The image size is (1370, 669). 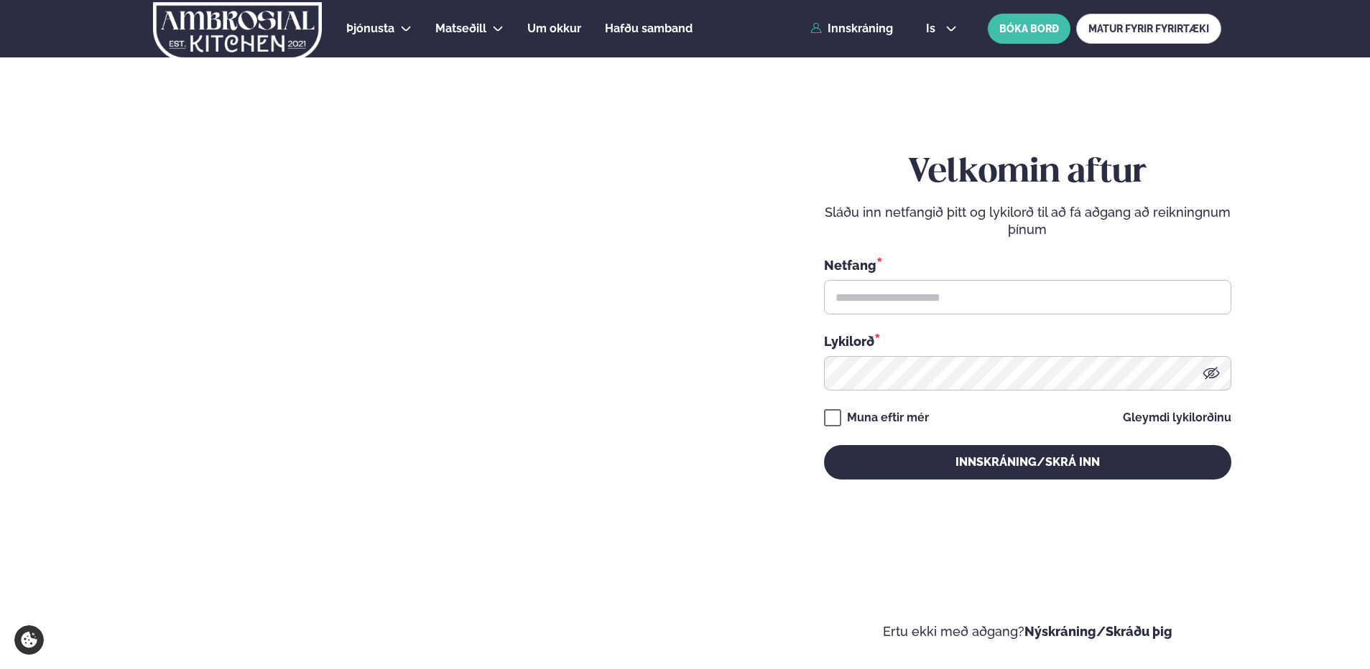 What do you see at coordinates (1027, 341) in the screenshot?
I see `div: Lykilorð` at bounding box center [1027, 341].